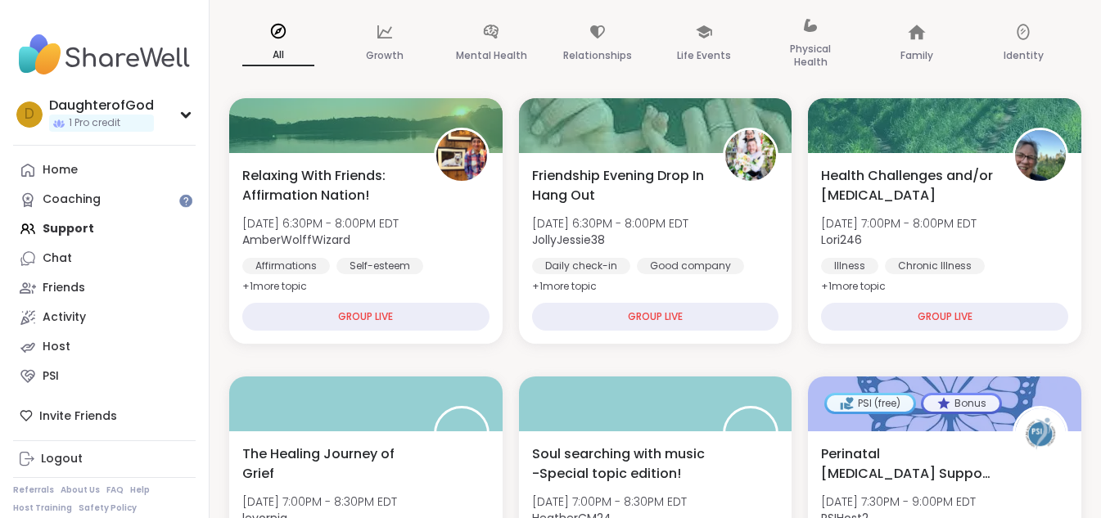 Image resolution: width=1101 pixels, height=518 pixels. I want to click on a: About Us, so click(80, 490).